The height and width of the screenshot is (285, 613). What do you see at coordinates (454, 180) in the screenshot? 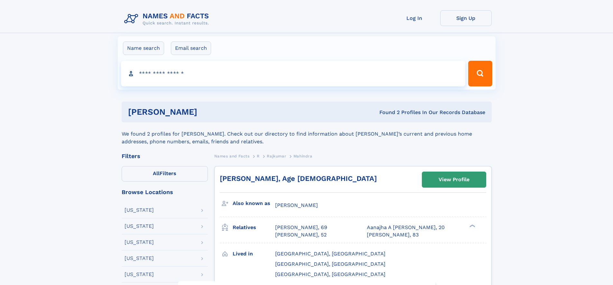
I see `a: View Profile` at bounding box center [454, 180].